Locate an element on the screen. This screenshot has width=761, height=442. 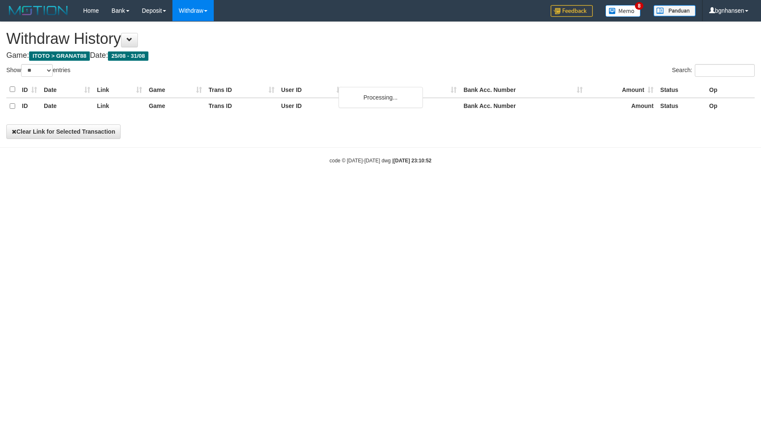
span: 8 is located at coordinates (639, 6).